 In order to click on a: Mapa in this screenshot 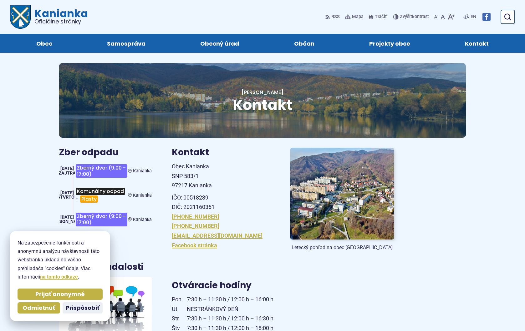, I will do `click(354, 17)`.